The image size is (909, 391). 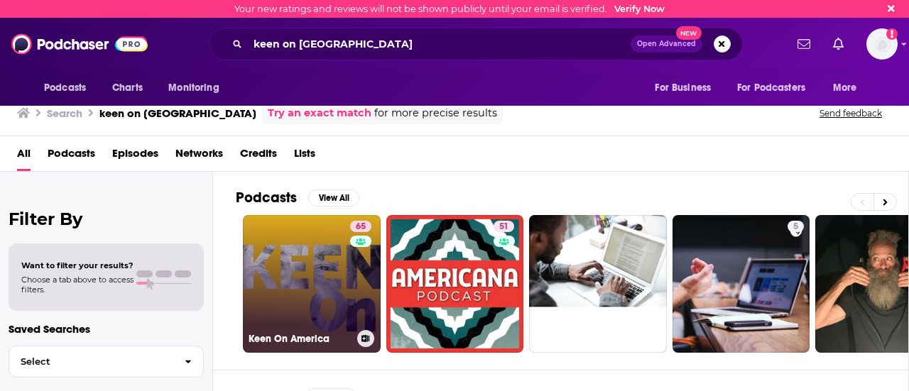 What do you see at coordinates (845, 88) in the screenshot?
I see `span: More` at bounding box center [845, 88].